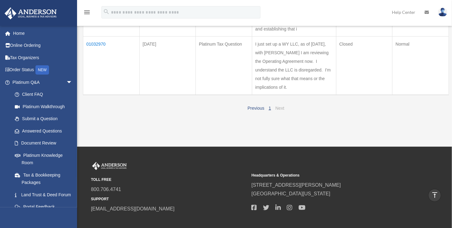  I want to click on small: Headquarters & Operations, so click(329, 175).